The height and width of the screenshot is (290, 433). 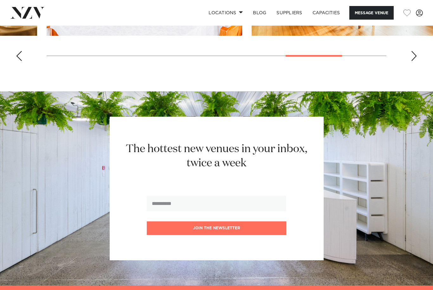 I want to click on a: Capacities, so click(x=326, y=13).